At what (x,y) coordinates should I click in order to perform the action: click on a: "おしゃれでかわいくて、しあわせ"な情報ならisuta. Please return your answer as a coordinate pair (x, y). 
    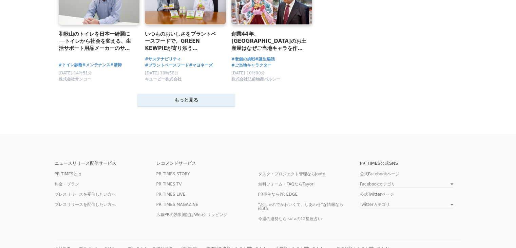
    Looking at the image, I should click on (301, 206).